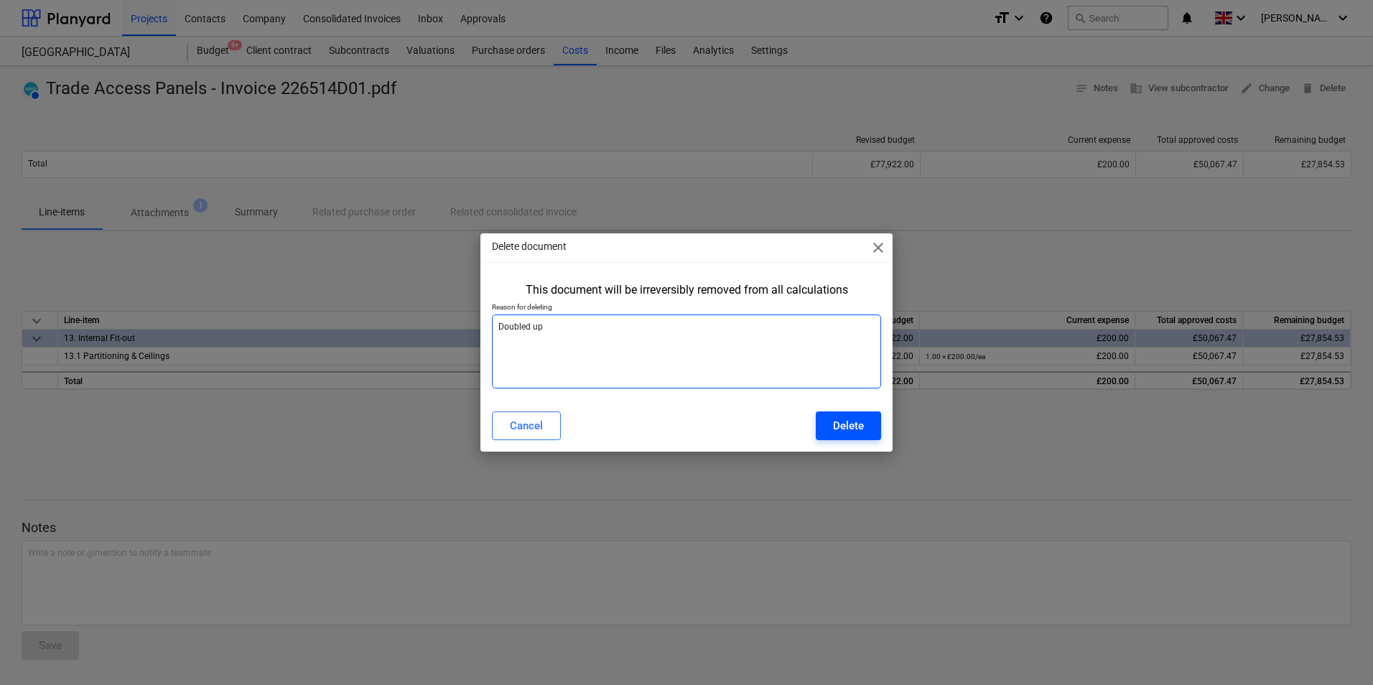 The image size is (1373, 685). I want to click on p: Delete document, so click(529, 246).